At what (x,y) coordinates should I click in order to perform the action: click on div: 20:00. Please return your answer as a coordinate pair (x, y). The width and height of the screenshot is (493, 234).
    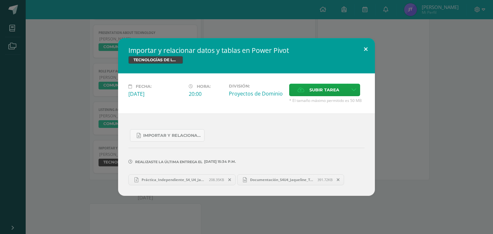
    Looking at the image, I should click on (206, 94).